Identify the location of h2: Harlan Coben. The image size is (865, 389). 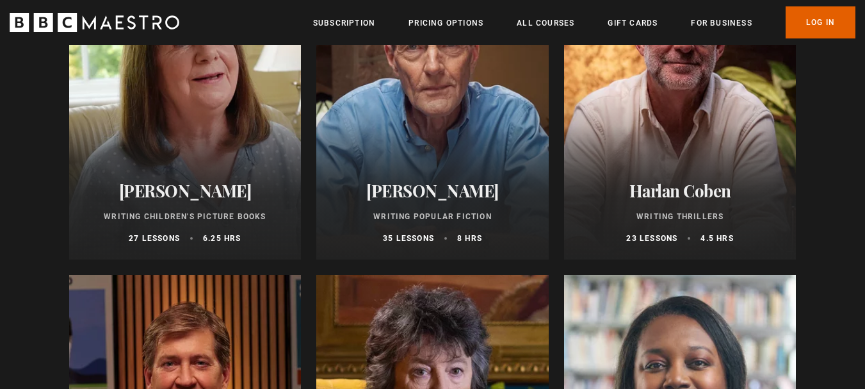
(680, 190).